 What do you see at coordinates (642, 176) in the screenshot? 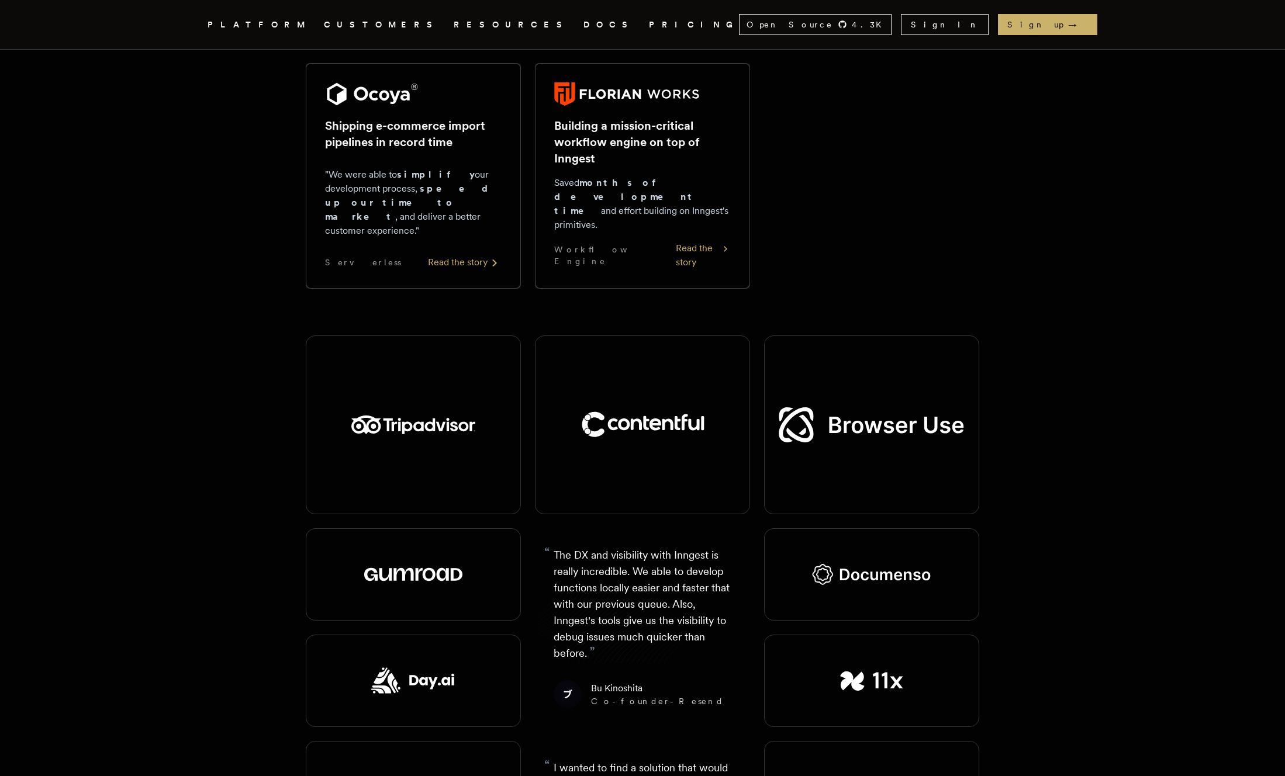
I see `a: Florian Works logoBuilding a mission-critical workflow engine on top of InngestSavedmonths of dev...` at bounding box center [642, 176].